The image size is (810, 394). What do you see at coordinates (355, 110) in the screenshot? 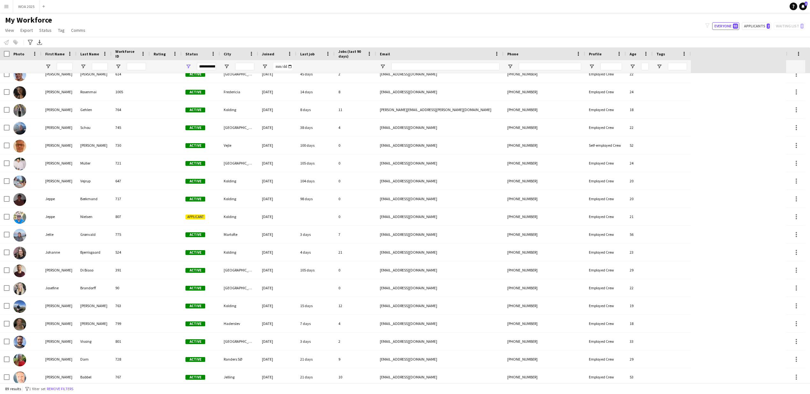
I see `div: 11` at bounding box center [355, 110].